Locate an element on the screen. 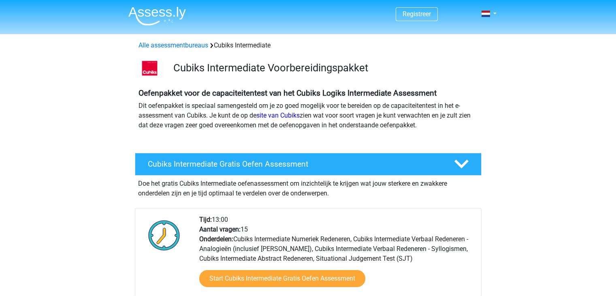 Image resolution: width=616 pixels, height=296 pixels. a: Alle assessmentbureaus is located at coordinates (173, 45).